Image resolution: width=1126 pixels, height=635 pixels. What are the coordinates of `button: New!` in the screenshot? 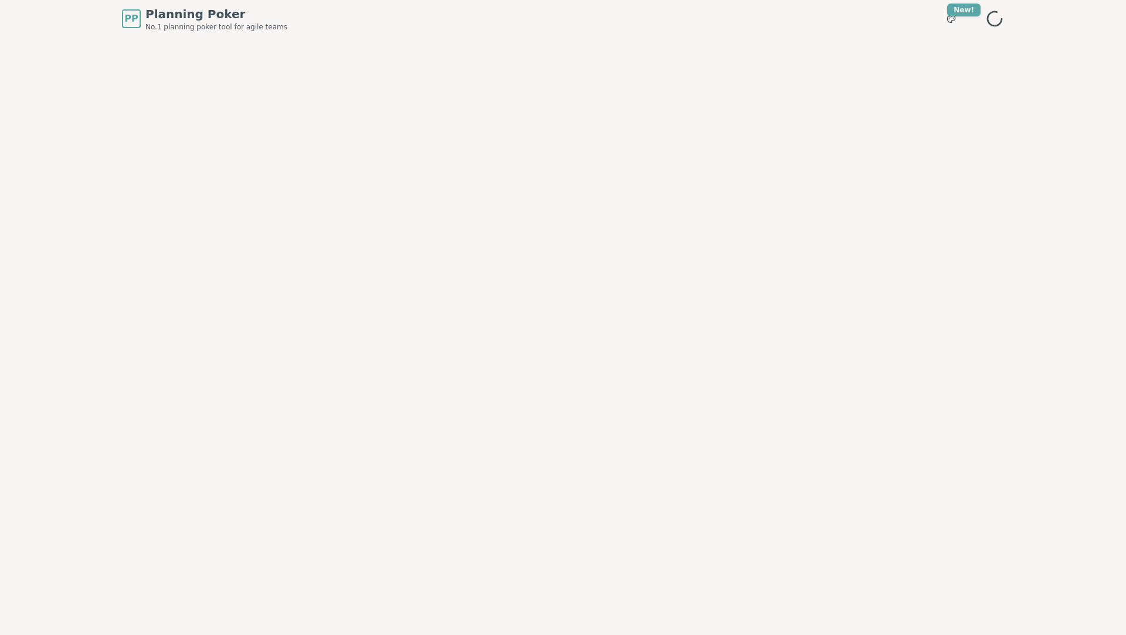 It's located at (951, 19).